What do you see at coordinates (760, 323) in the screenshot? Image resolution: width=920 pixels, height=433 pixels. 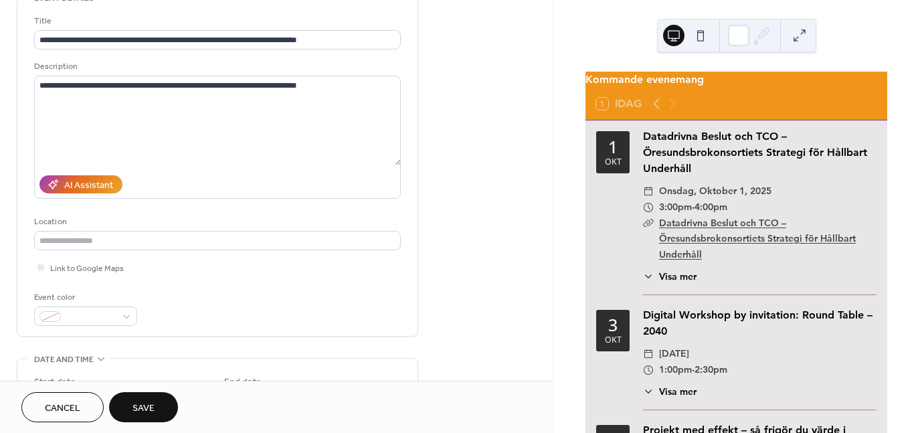 I see `div: Digital Workshop by invitation: Round Table – 2040` at bounding box center [760, 323].